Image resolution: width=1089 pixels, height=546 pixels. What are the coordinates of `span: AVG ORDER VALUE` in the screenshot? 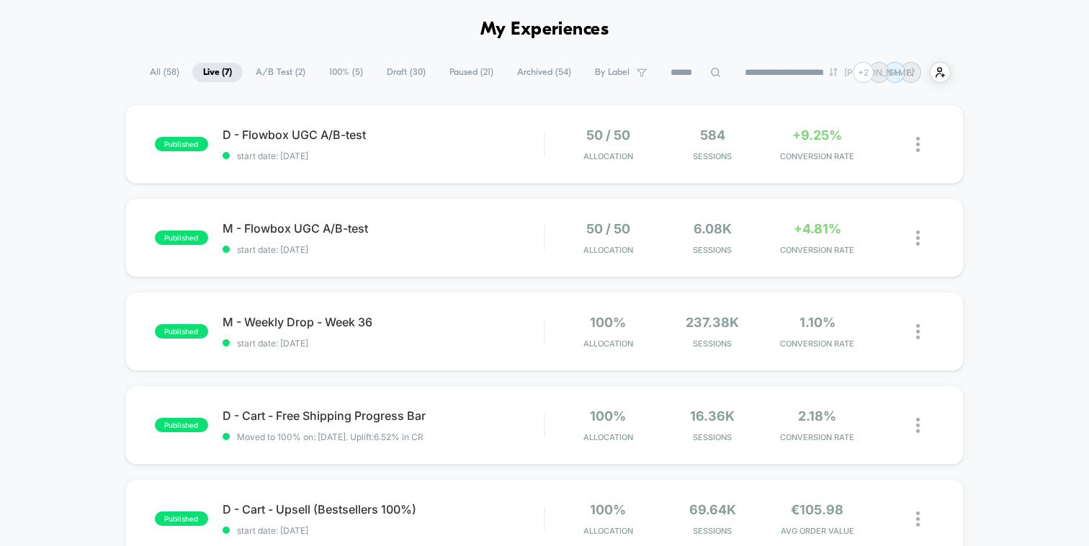 It's located at (816, 531).